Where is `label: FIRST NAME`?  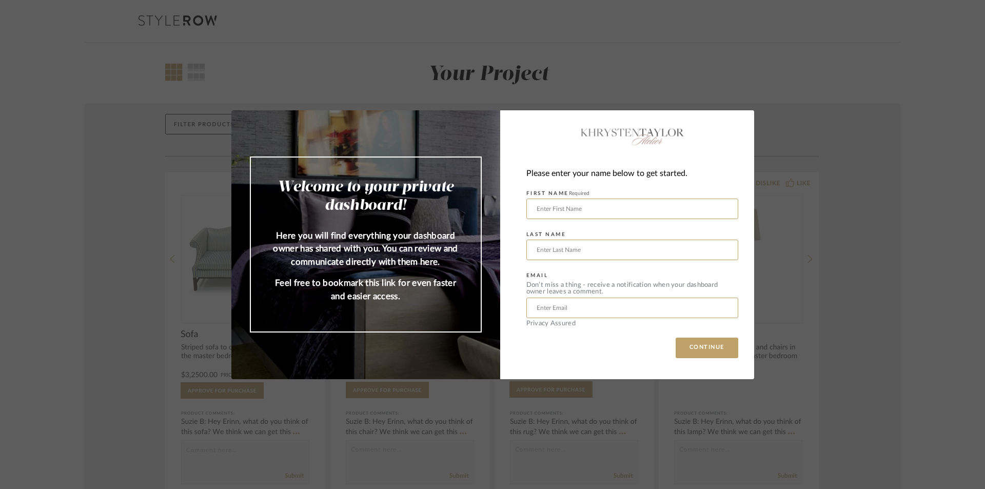
label: FIRST NAME is located at coordinates (558, 193).